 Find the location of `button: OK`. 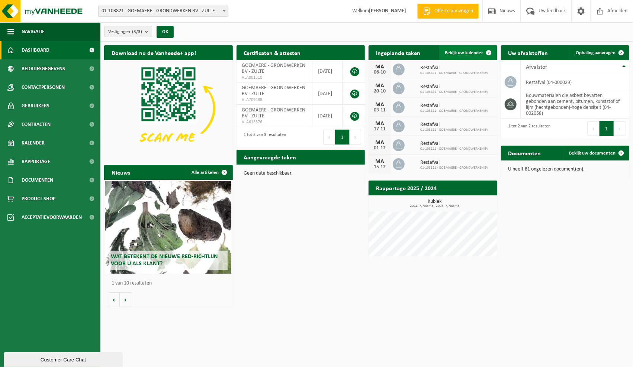

button: OK is located at coordinates (165, 32).